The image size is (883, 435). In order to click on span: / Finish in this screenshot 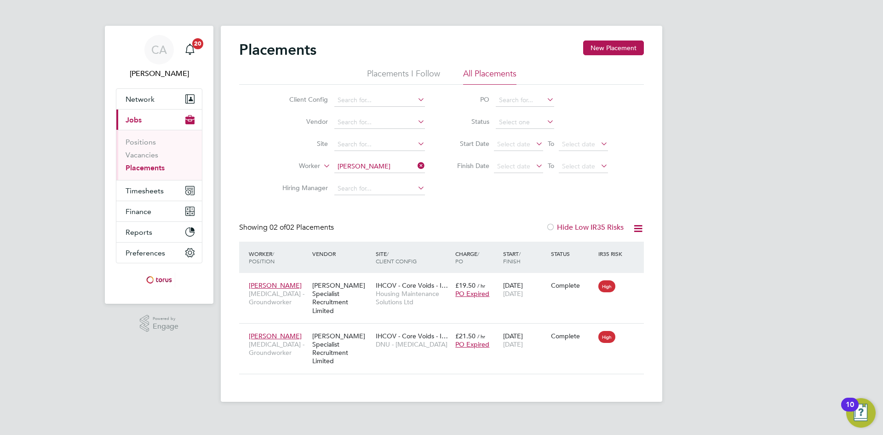, I will do `click(512, 257)`.